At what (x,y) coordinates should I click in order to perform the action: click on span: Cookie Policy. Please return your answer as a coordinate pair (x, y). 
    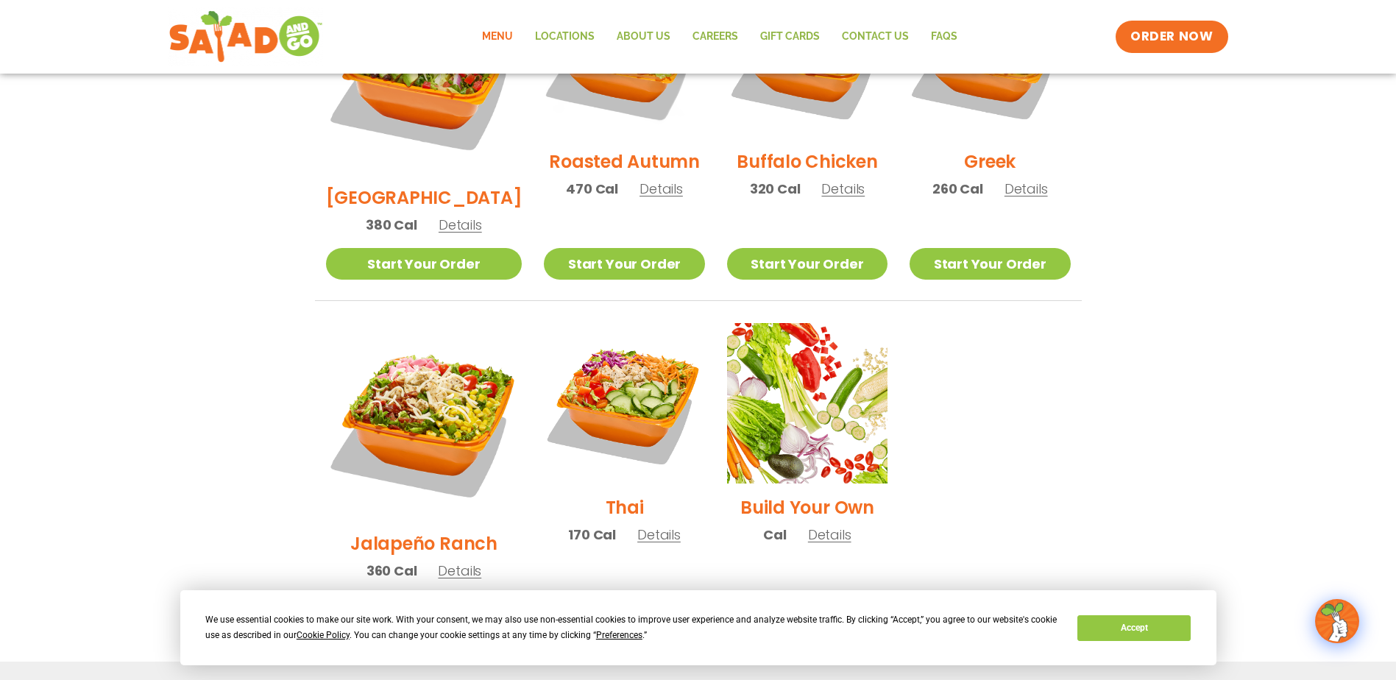
    Looking at the image, I should click on (323, 635).